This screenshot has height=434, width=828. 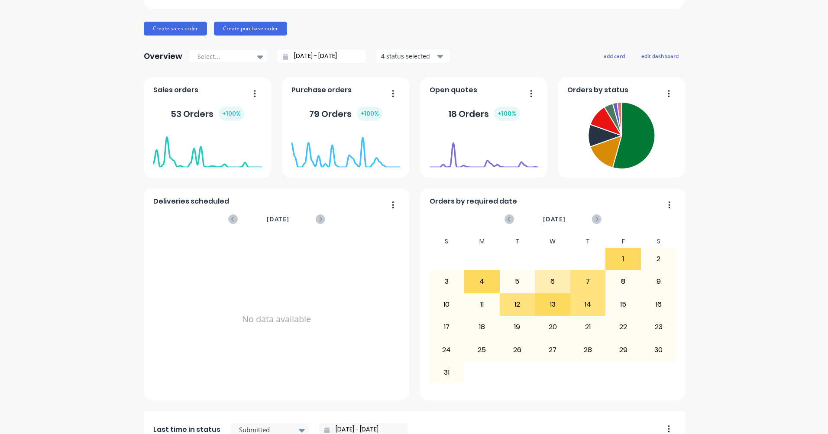 I want to click on span: Orders by status, so click(x=597, y=90).